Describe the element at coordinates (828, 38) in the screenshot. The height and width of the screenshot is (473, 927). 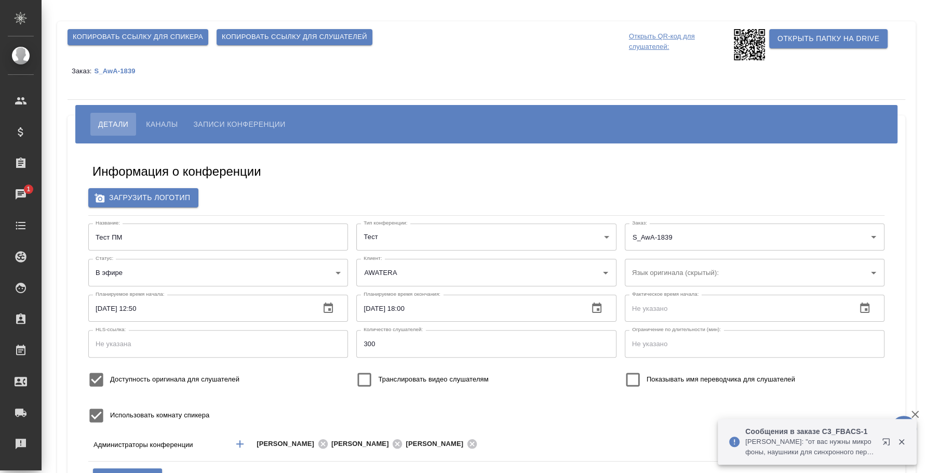
I see `span: Открыть папку на Drive` at that location.